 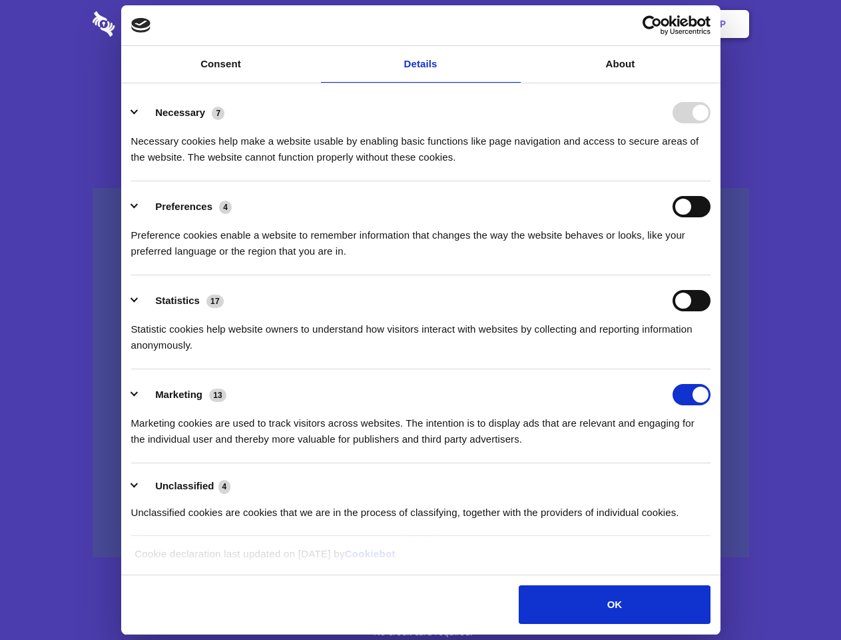 What do you see at coordinates (421, 332) in the screenshot?
I see `div: Statistic cookies help website owners to understand how visitors interact with websites by collec...` at bounding box center [421, 332].